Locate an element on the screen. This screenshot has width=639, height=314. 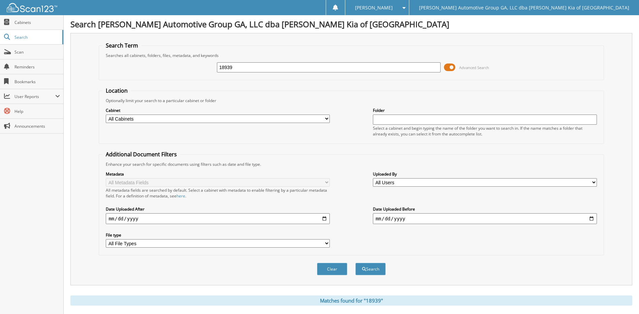
span: Scan is located at coordinates (37, 52).